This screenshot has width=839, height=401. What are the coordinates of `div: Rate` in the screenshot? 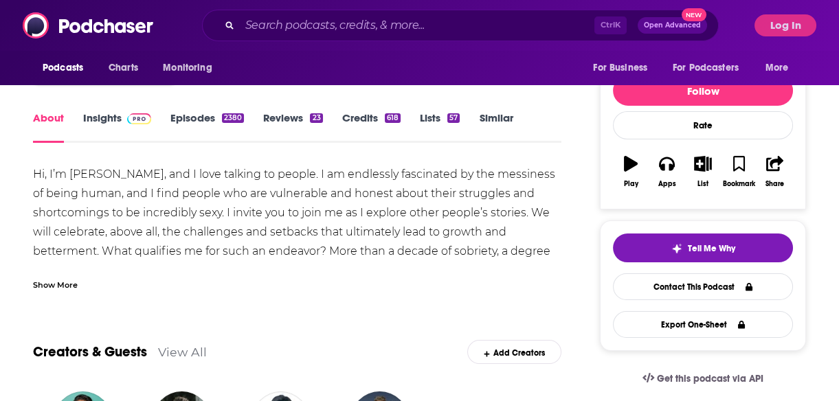 It's located at (703, 125).